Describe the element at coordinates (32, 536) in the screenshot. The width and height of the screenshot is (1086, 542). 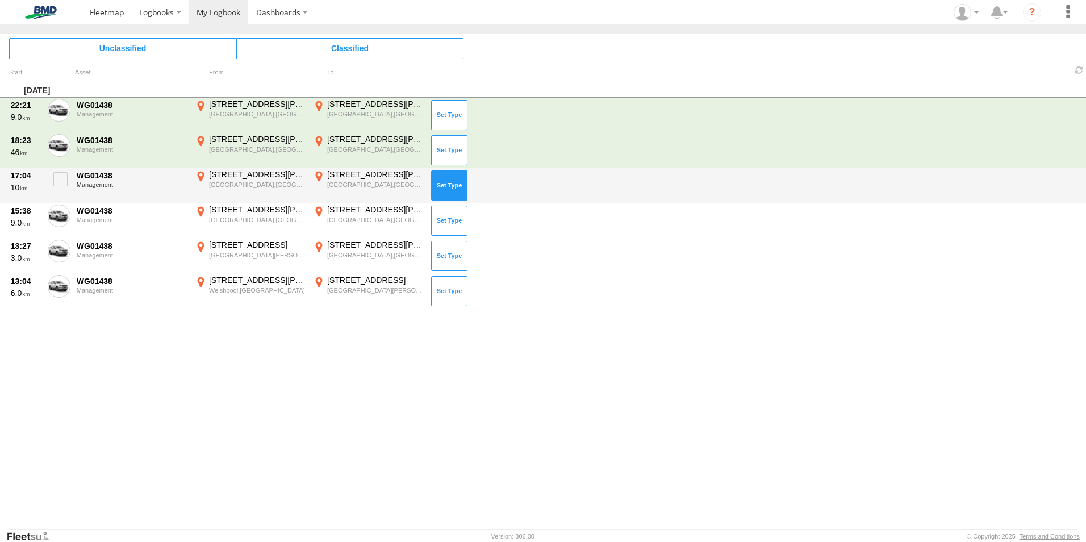
I see `a: Visit our Website` at that location.